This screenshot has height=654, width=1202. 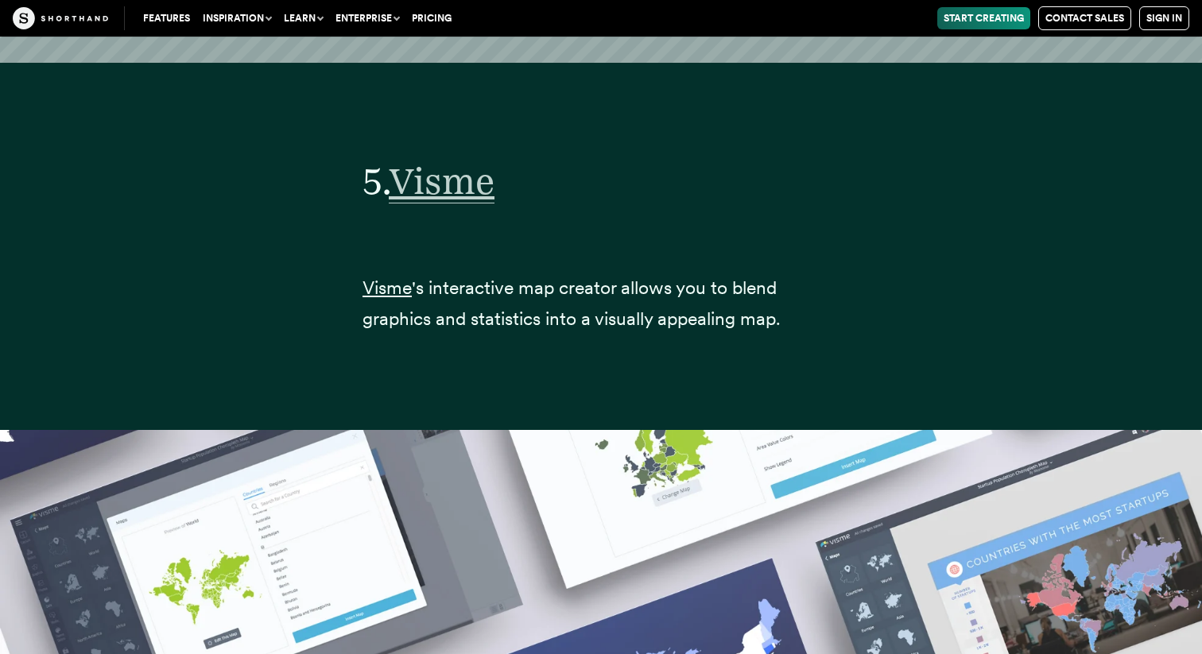 I want to click on a: Features, so click(x=166, y=18).